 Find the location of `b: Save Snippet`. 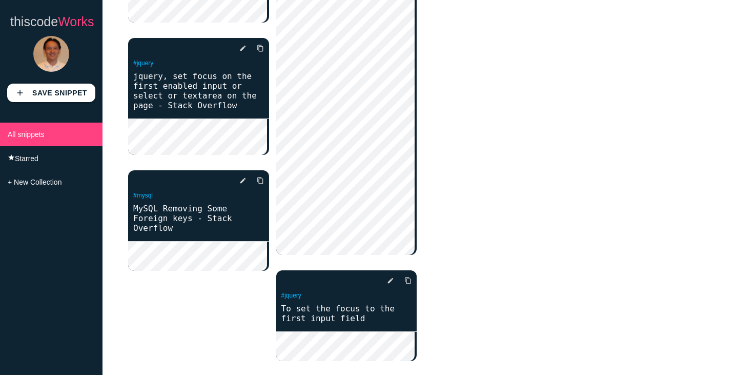

b: Save Snippet is located at coordinates (59, 93).